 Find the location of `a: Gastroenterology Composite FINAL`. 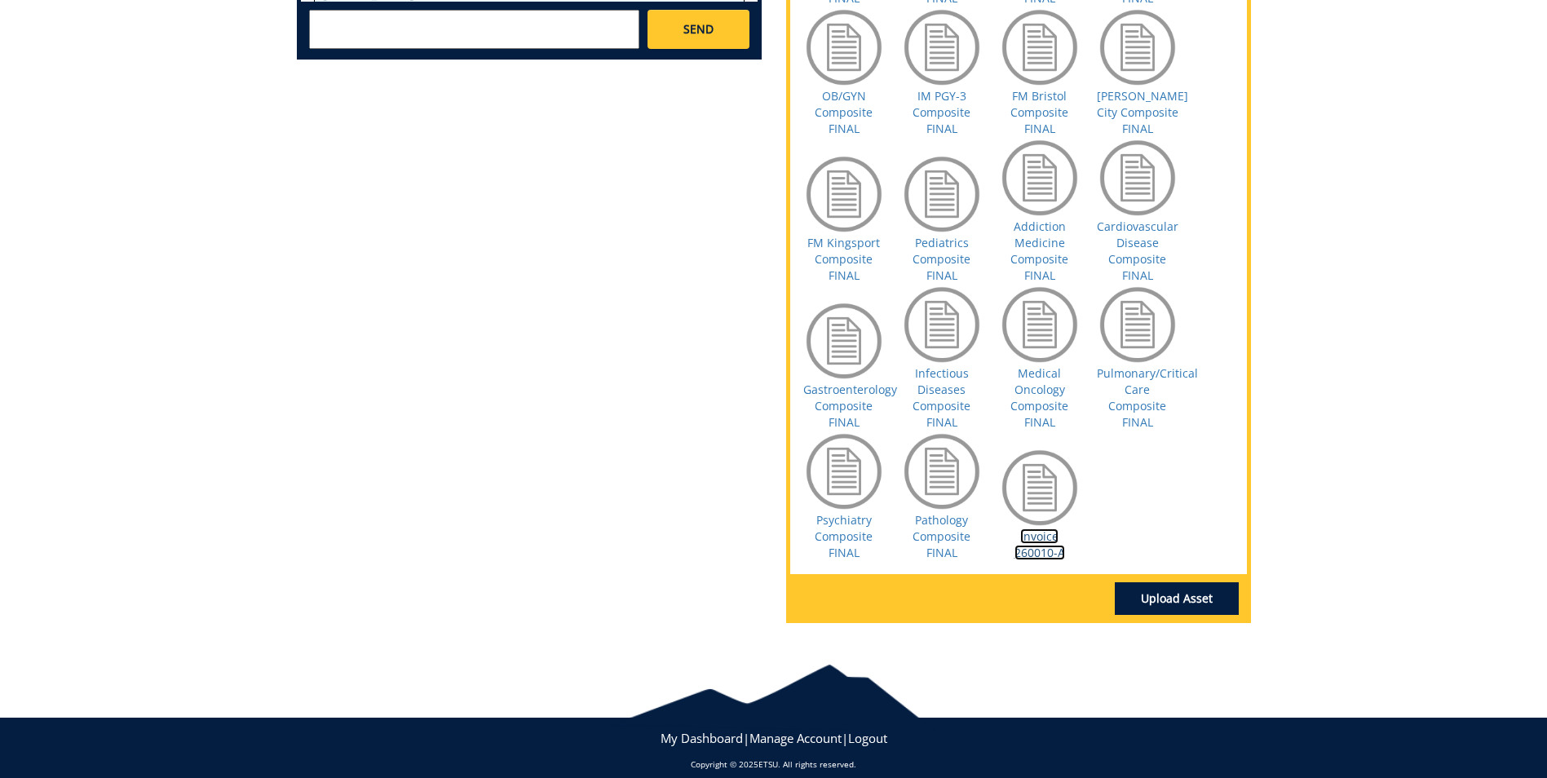

a: Gastroenterology Composite FINAL is located at coordinates (850, 405).